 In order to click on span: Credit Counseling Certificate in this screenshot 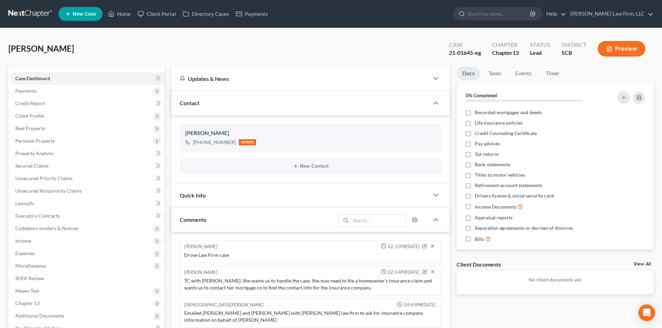, I will do `click(506, 133)`.